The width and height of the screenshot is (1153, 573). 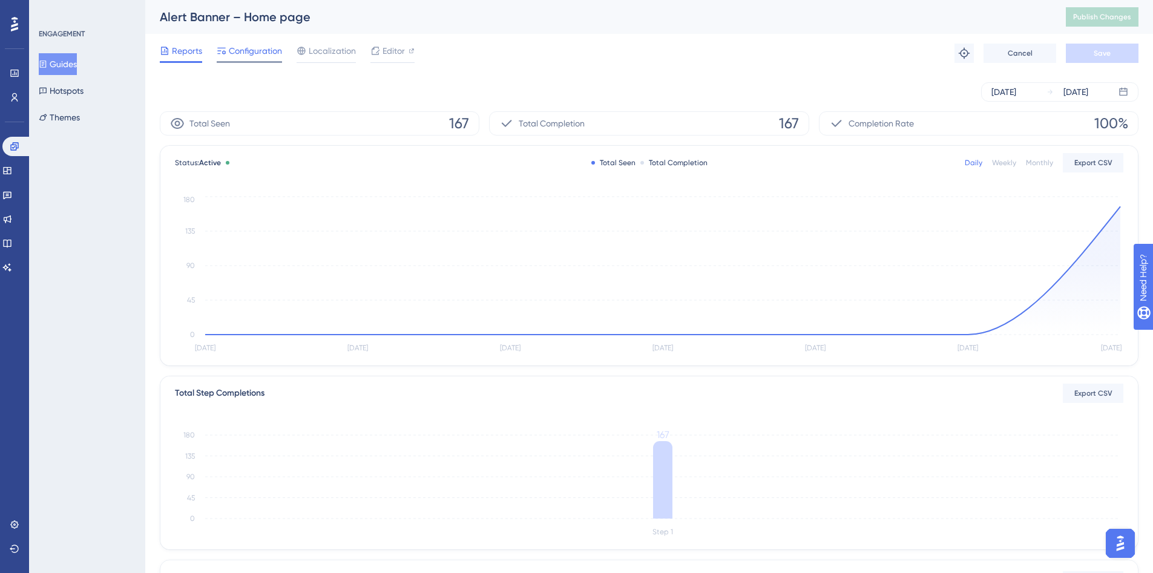 What do you see at coordinates (973, 163) in the screenshot?
I see `div: Daily` at bounding box center [973, 163].